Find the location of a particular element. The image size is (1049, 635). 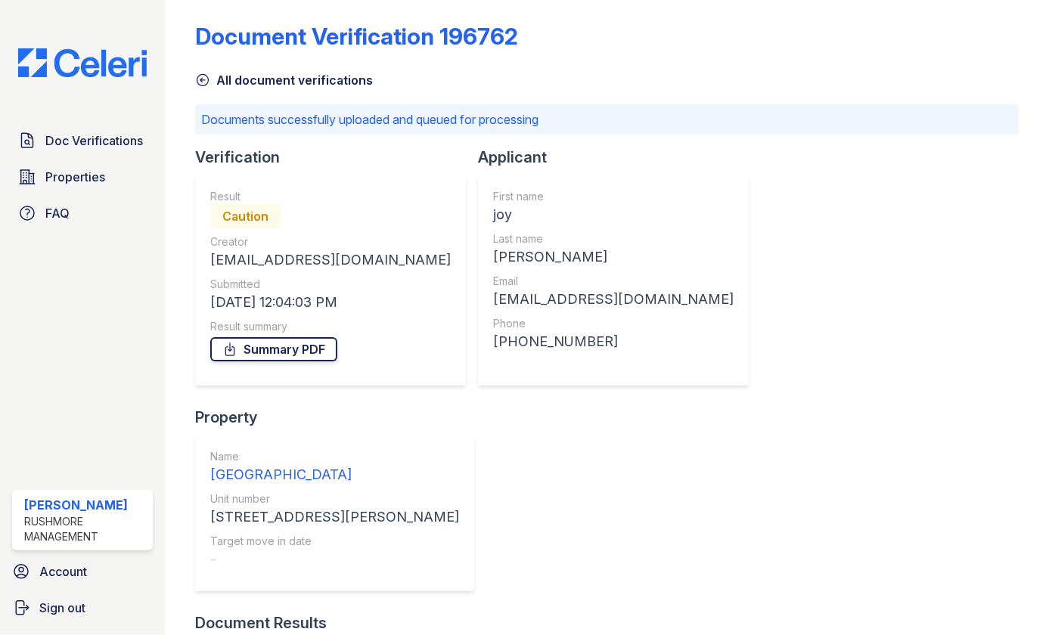

div: Caution is located at coordinates (245, 216).